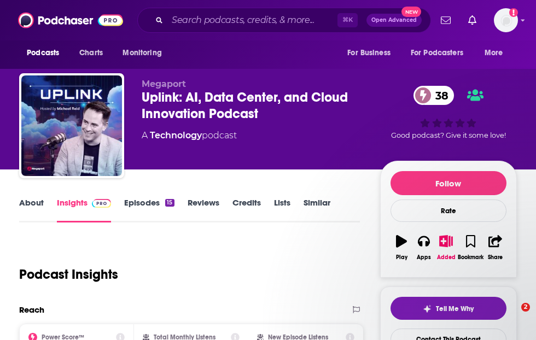  Describe the element at coordinates (449, 135) in the screenshot. I see `span: Good podcast? Give it some love!` at that location.